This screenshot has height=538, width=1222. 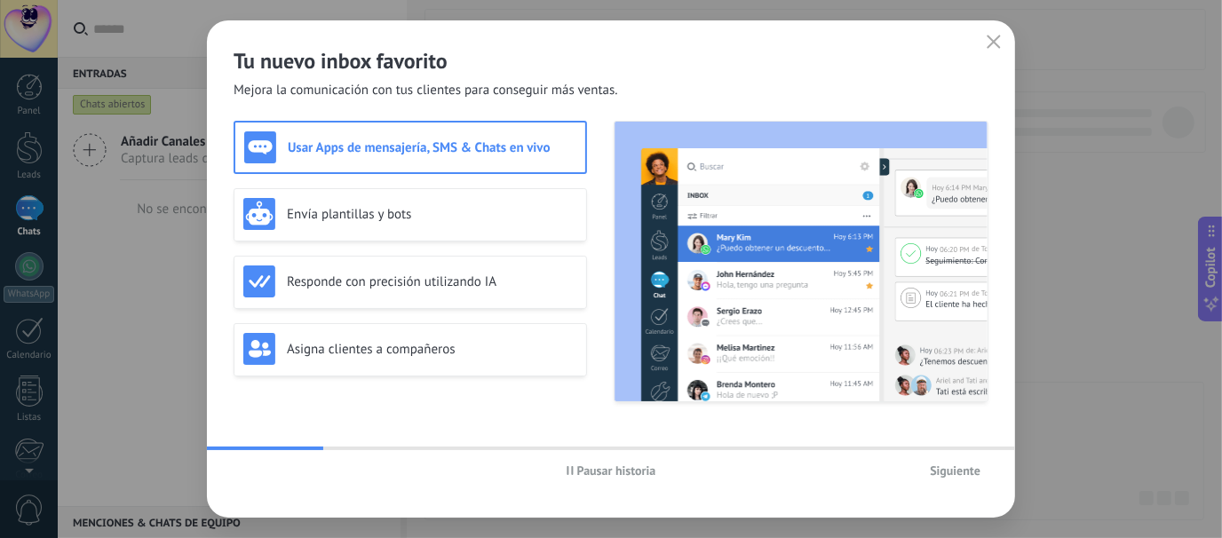 What do you see at coordinates (611, 60) in the screenshot?
I see `h2: Tu nuevo inbox favorito` at bounding box center [611, 60].